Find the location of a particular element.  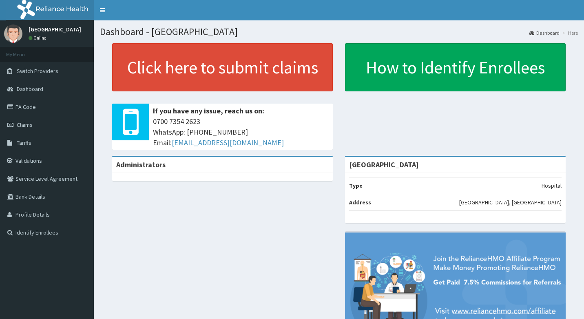

b: Administrators is located at coordinates (141, 164).